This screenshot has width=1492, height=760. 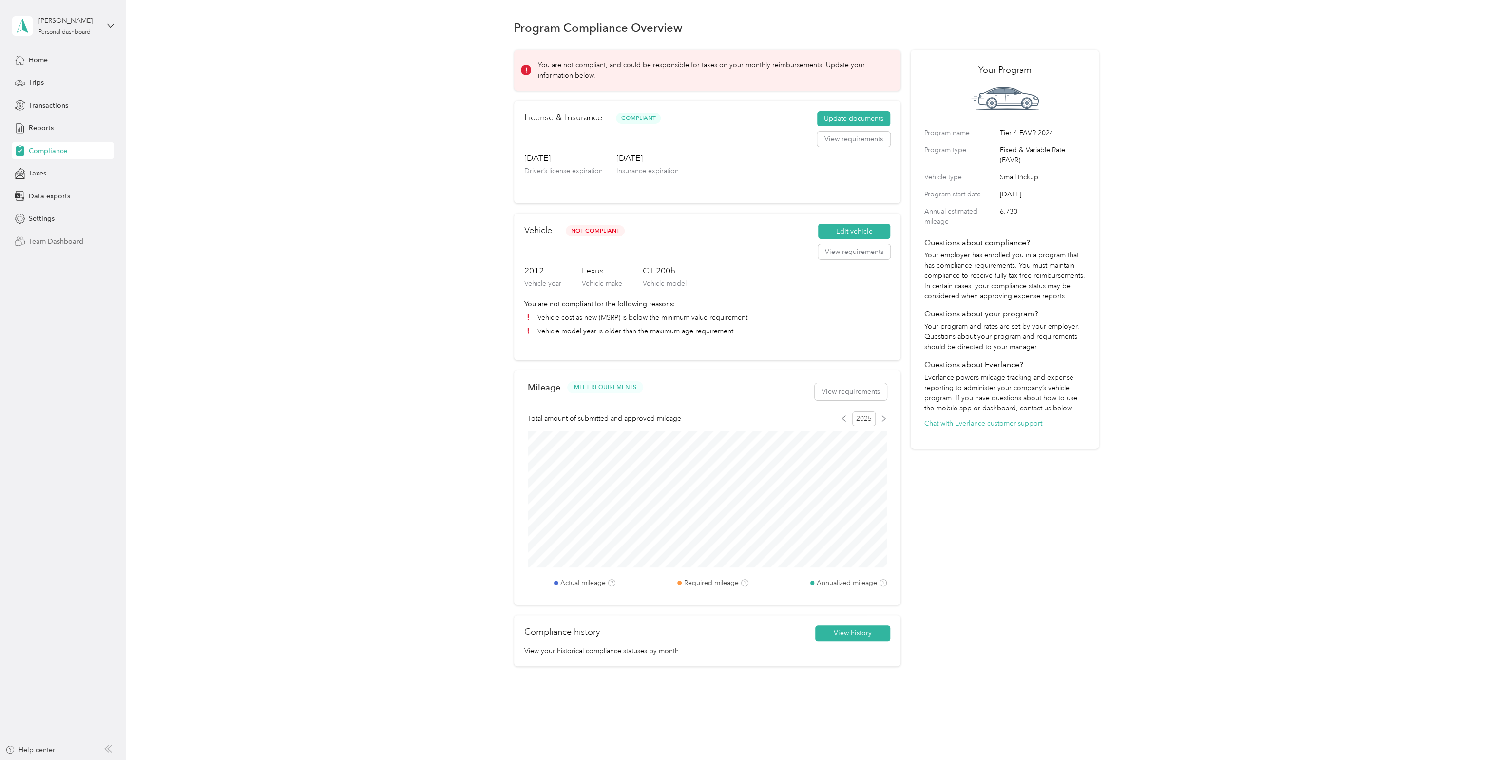 I want to click on span: Transactions, so click(x=48, y=105).